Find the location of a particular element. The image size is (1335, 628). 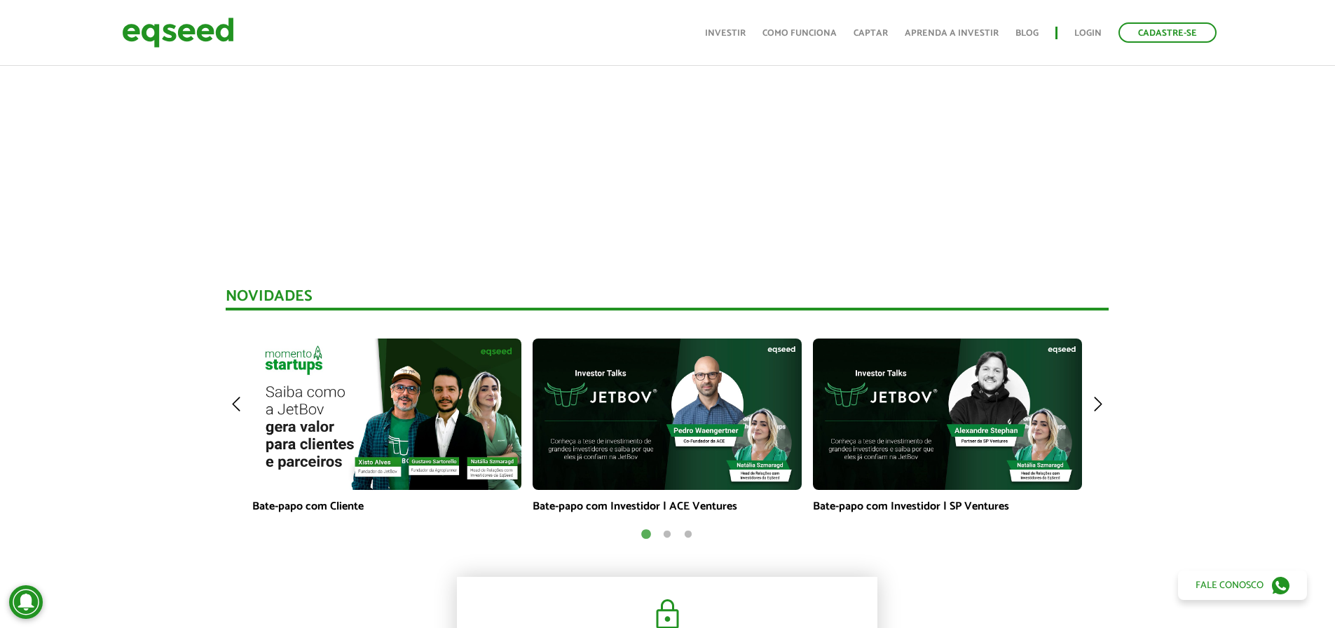

a: Login is located at coordinates (1088, 33).